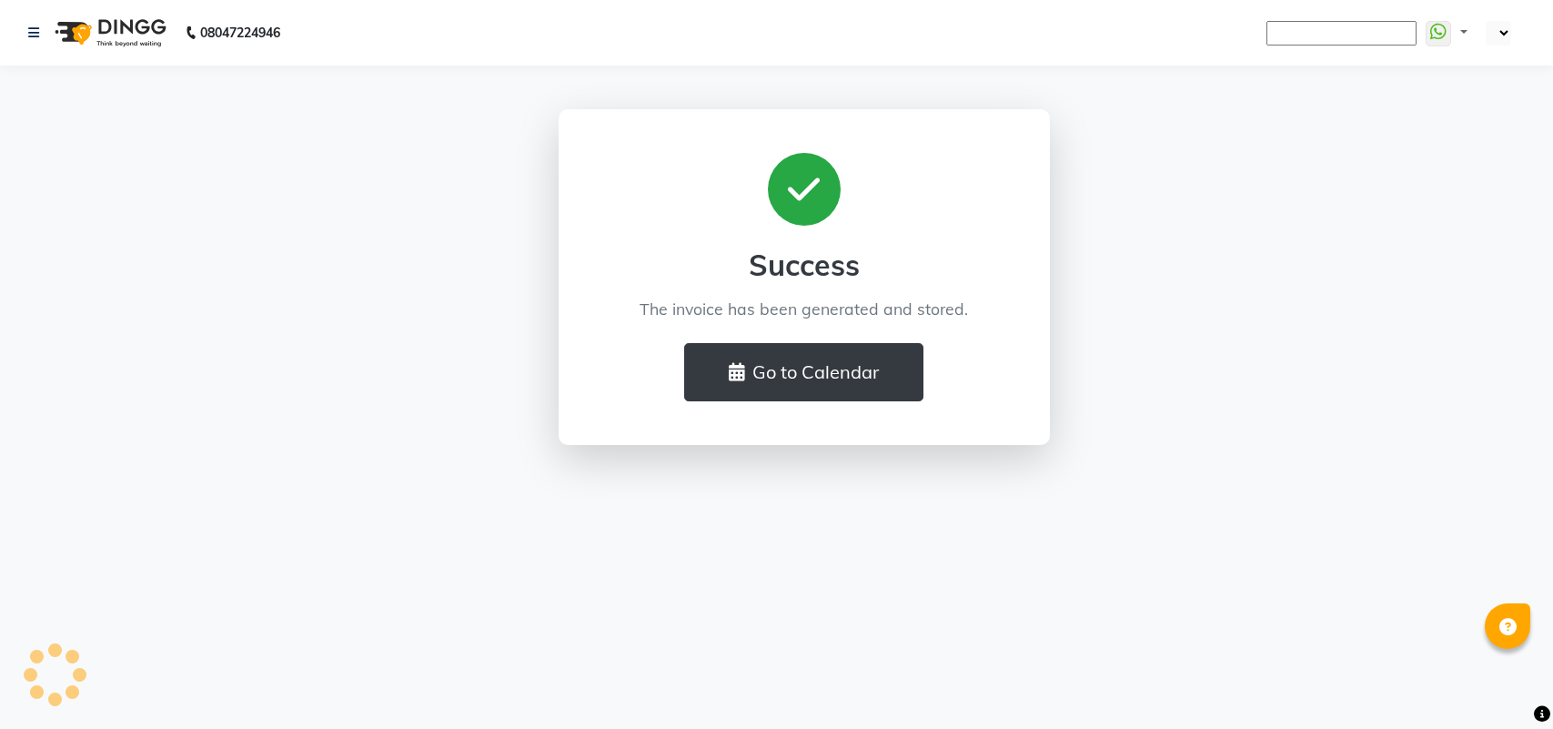 Image resolution: width=1553 pixels, height=729 pixels. I want to click on button: Go to Calendar, so click(803, 372).